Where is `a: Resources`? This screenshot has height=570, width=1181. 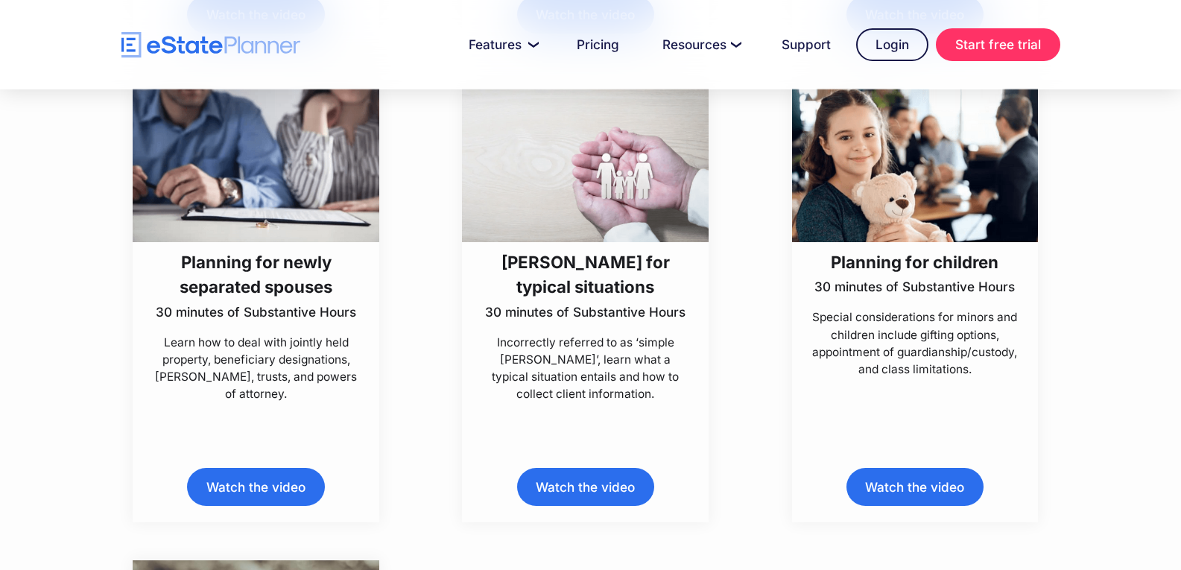
a: Resources is located at coordinates (700, 45).